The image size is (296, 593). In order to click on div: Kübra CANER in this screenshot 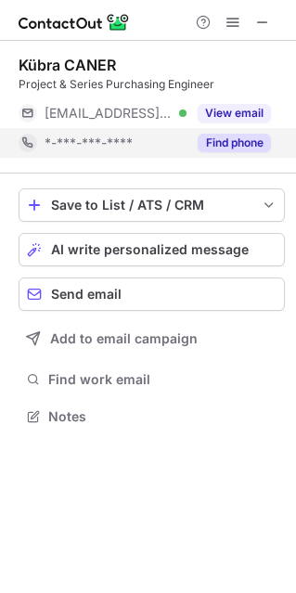, I will do `click(67, 65)`.